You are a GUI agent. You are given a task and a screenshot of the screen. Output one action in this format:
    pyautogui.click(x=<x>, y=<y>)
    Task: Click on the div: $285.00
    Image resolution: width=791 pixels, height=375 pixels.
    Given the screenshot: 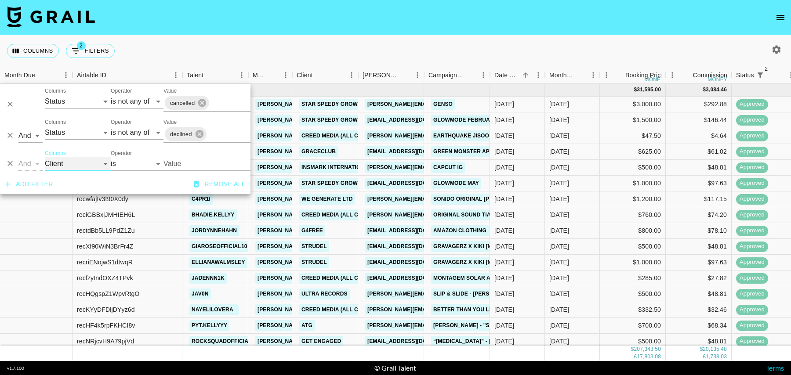 What is the action you would take?
    pyautogui.click(x=633, y=279)
    